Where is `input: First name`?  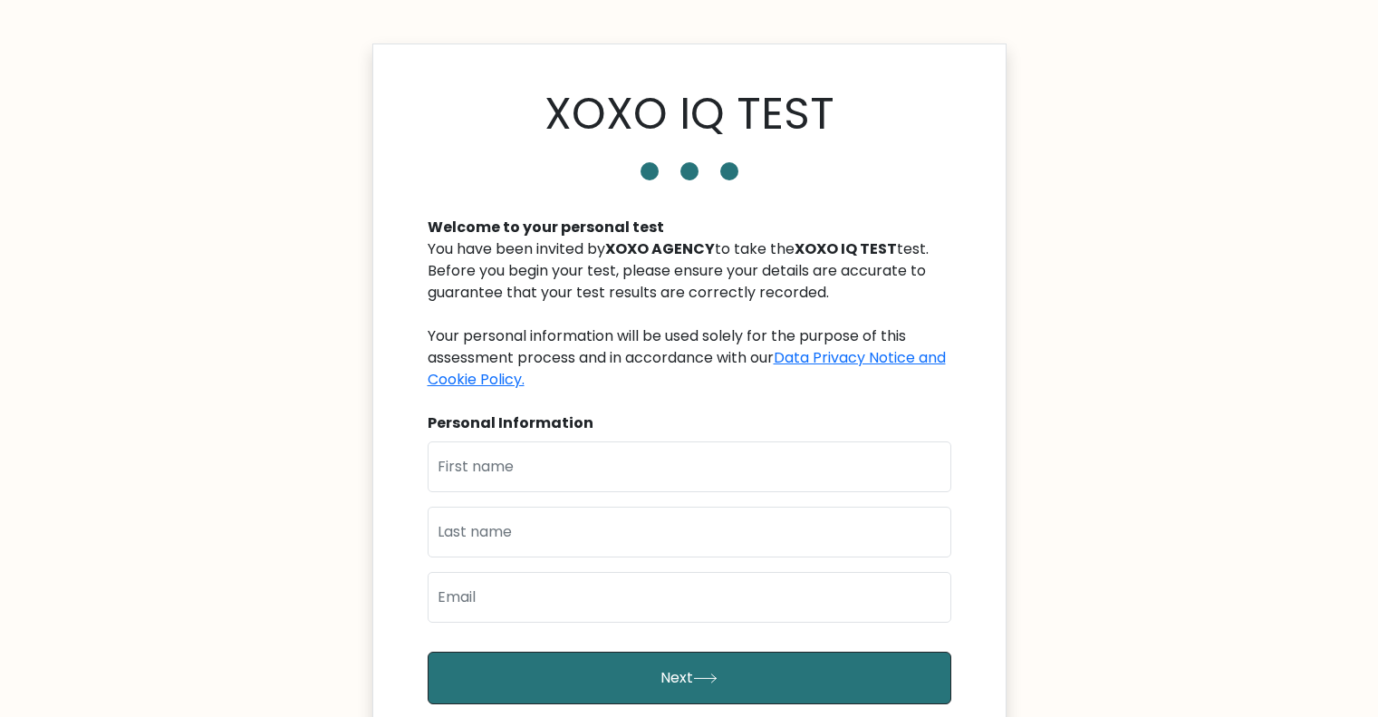
input: First name is located at coordinates (690, 467).